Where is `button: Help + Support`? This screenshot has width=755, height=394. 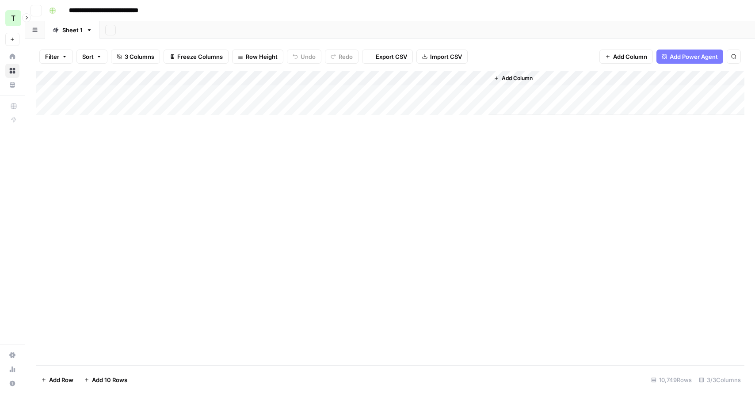 button: Help + Support is located at coordinates (12, 383).